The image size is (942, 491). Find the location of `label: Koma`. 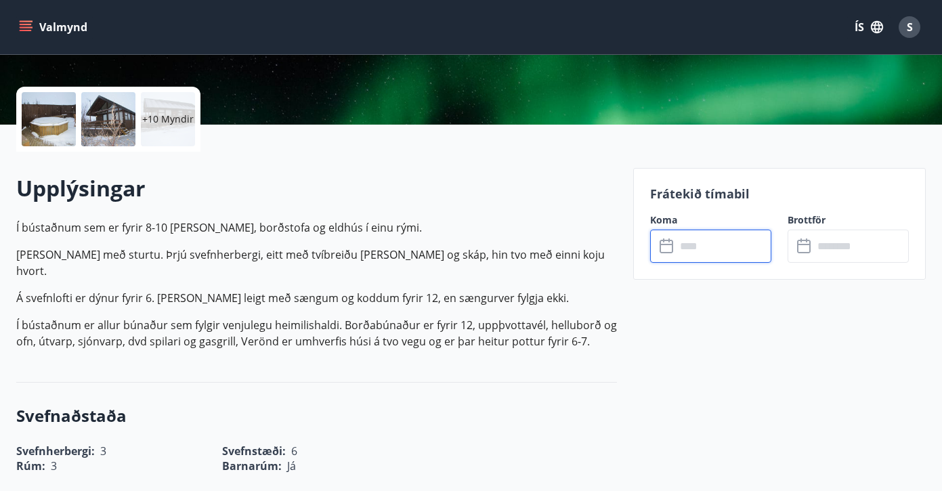

label: Koma is located at coordinates (710, 220).